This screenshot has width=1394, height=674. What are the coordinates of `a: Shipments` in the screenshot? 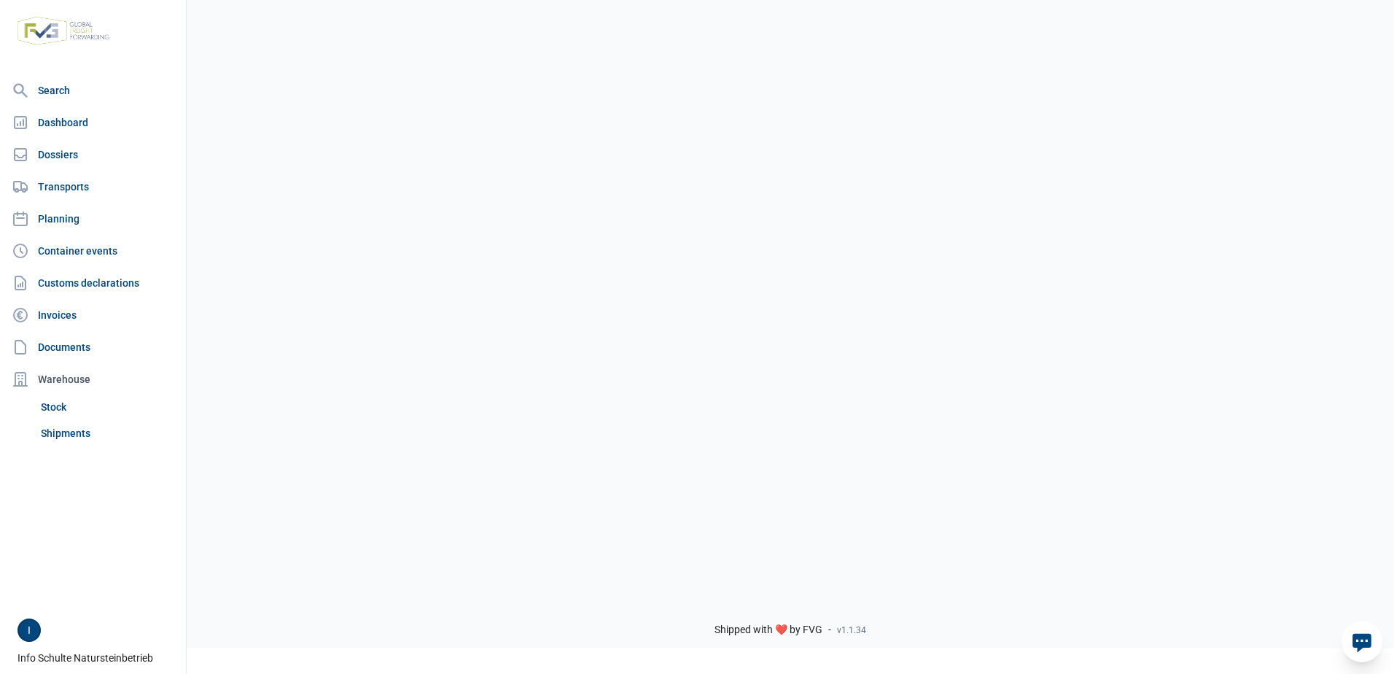 It's located at (107, 433).